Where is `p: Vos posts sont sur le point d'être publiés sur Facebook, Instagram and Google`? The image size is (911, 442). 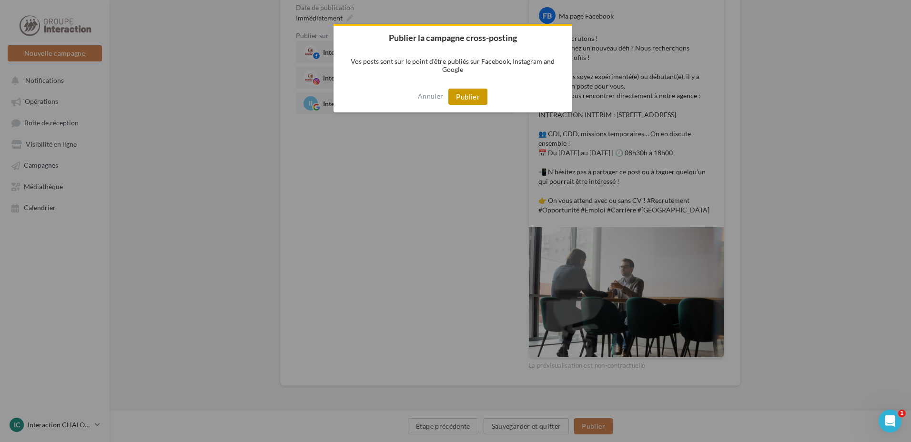
p: Vos posts sont sur le point d'être publiés sur Facebook, Instagram and Google is located at coordinates (453, 65).